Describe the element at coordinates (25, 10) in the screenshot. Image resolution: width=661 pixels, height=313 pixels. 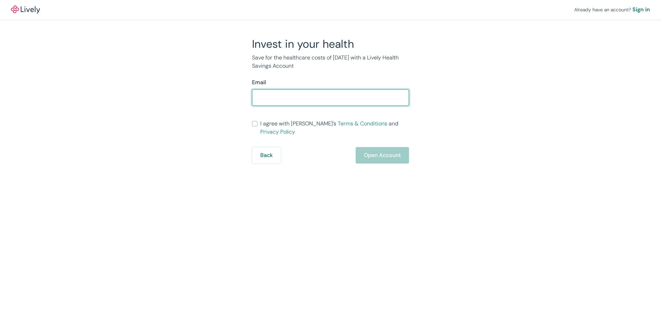
I see `a: LivelyLively` at that location.